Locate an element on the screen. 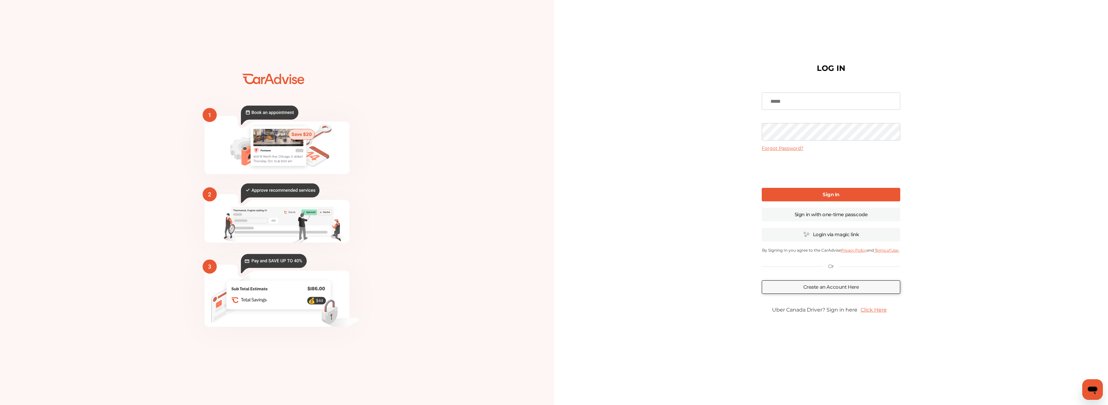 This screenshot has width=1108, height=405. a: Create an Account Here is located at coordinates (831, 287).